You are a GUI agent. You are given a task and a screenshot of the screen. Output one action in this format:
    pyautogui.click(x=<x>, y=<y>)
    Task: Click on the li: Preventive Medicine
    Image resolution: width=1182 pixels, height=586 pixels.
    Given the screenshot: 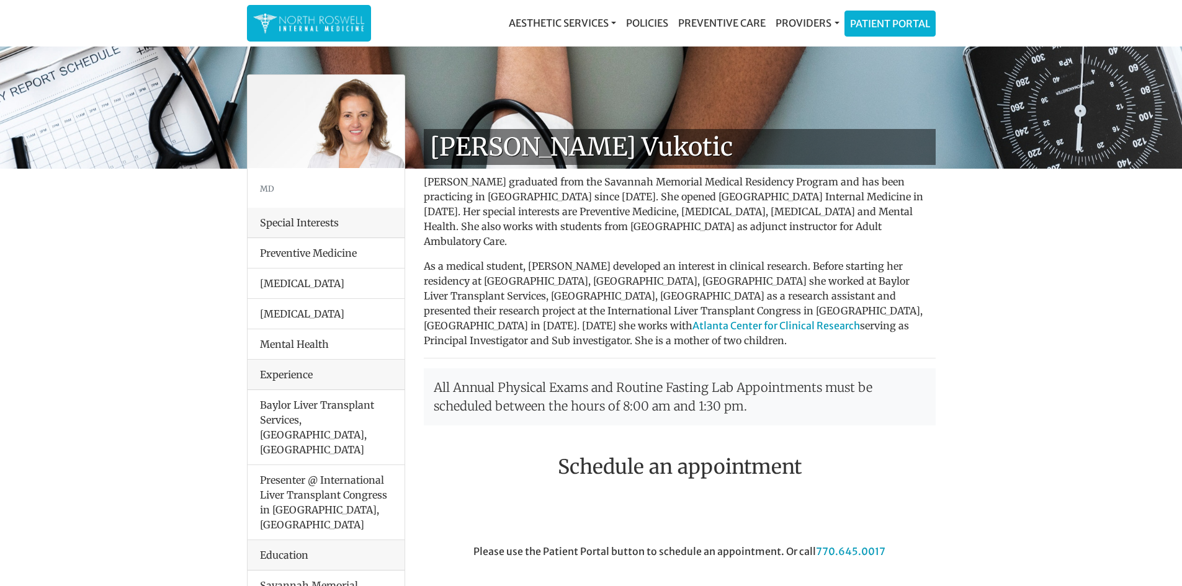 What is the action you would take?
    pyautogui.click(x=326, y=253)
    